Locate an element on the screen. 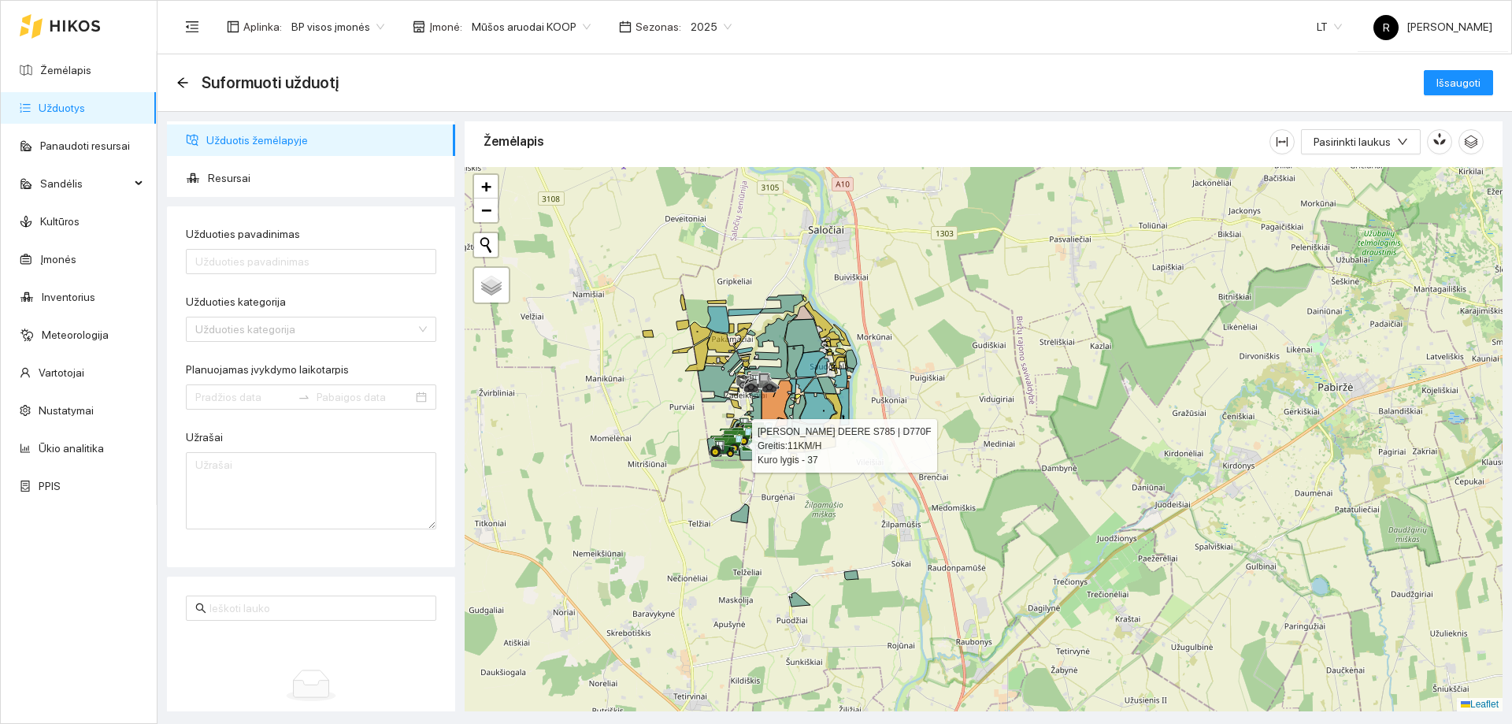  span: arrow-left is located at coordinates (183, 83).